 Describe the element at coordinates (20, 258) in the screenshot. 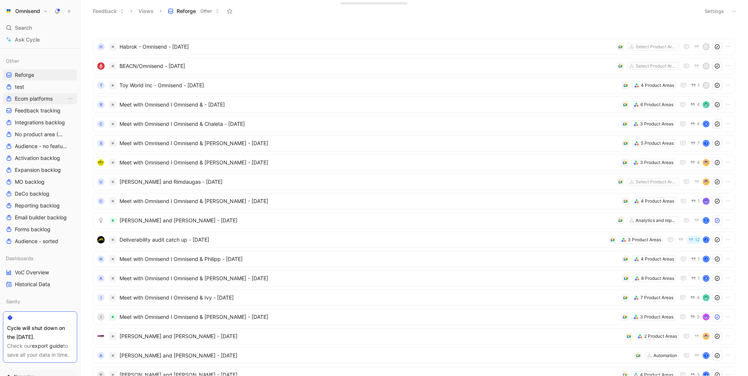

I see `span: Dashboards` at that location.